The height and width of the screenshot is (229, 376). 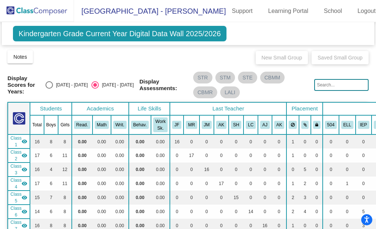 I want to click on mat-chip: CBMM, so click(x=272, y=78).